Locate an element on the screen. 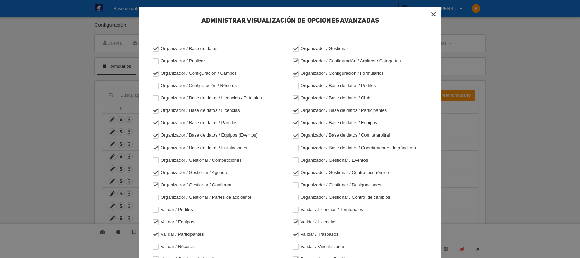  label: Organizador / Gestionar / Partes de accidente is located at coordinates (220, 197).